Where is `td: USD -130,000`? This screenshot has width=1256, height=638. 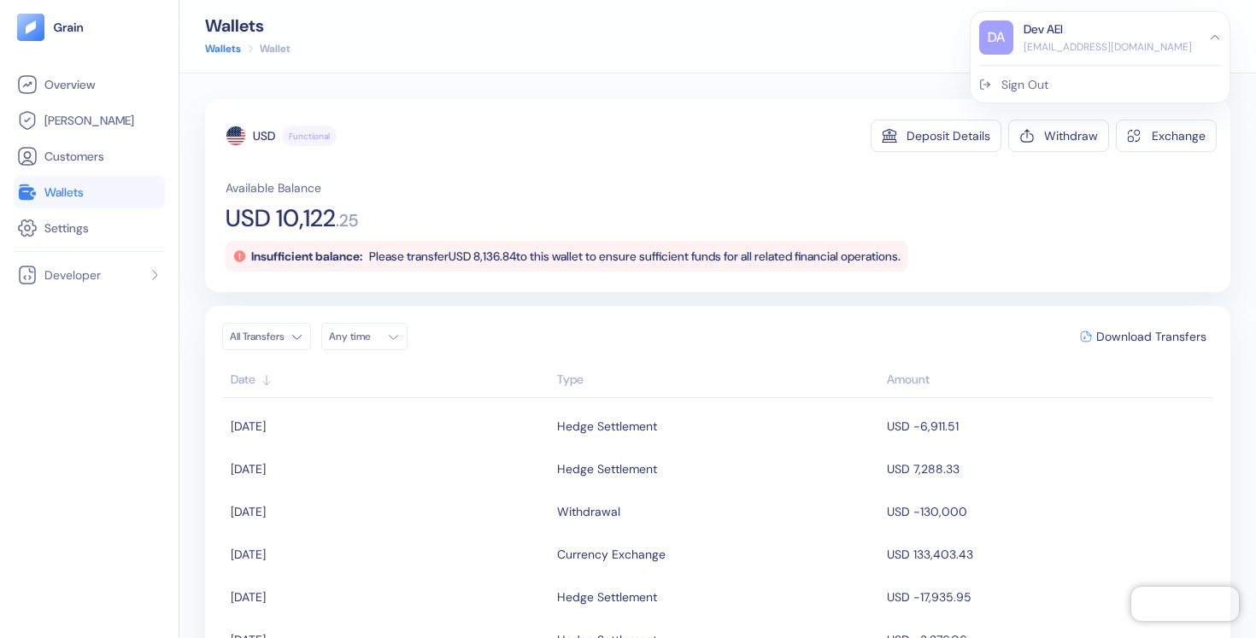 td: USD -130,000 is located at coordinates (1048, 512).